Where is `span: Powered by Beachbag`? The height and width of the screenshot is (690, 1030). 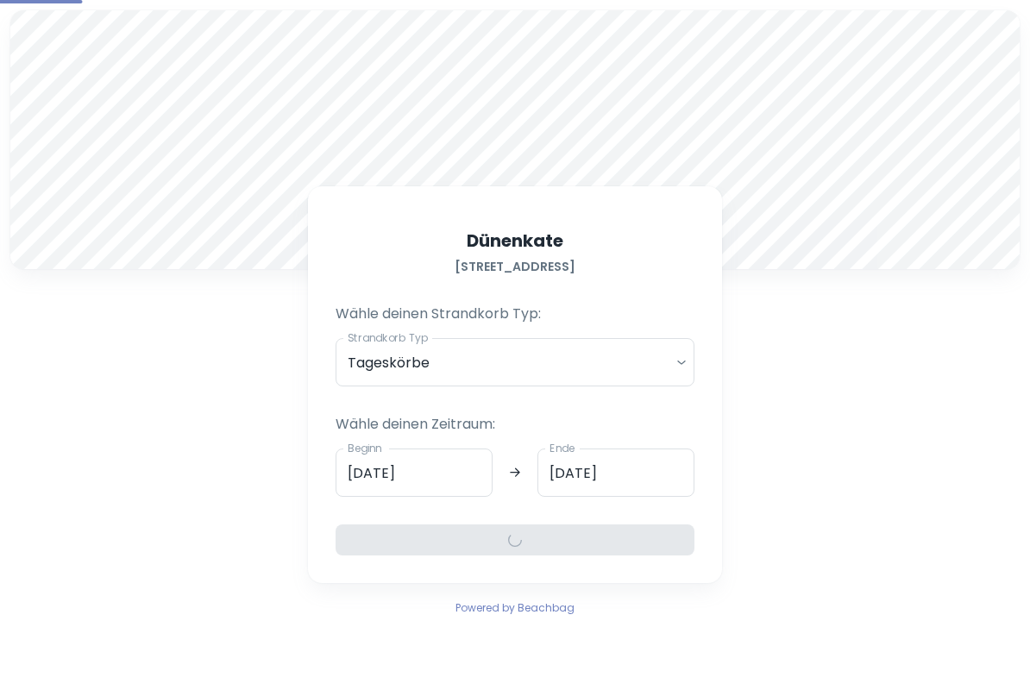
span: Powered by Beachbag is located at coordinates (515, 607).